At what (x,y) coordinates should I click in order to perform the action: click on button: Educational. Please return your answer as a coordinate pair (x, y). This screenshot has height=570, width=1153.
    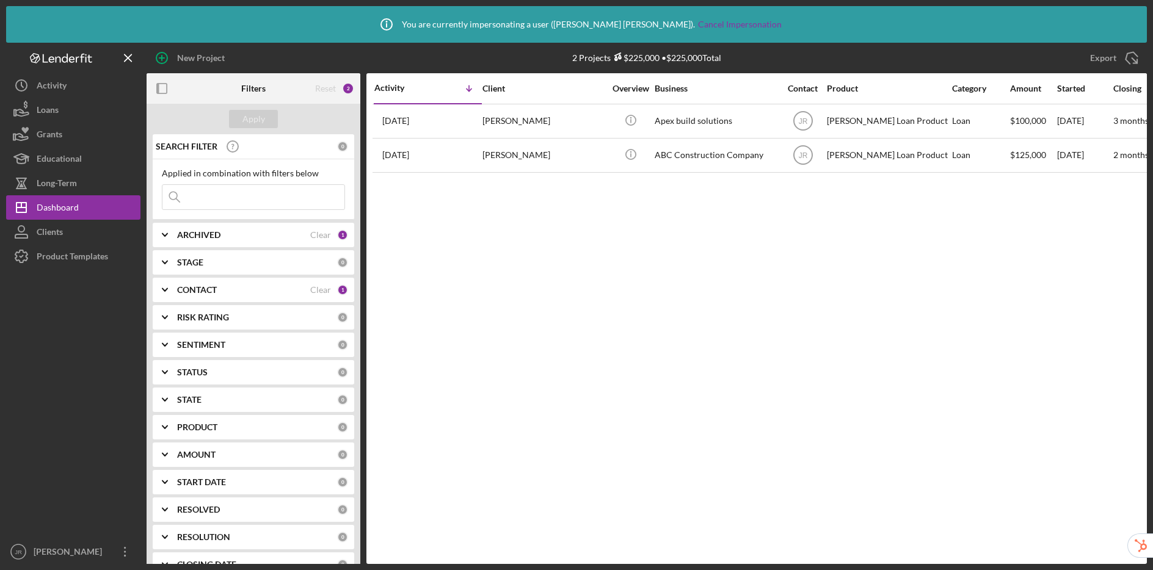
    Looking at the image, I should click on (73, 159).